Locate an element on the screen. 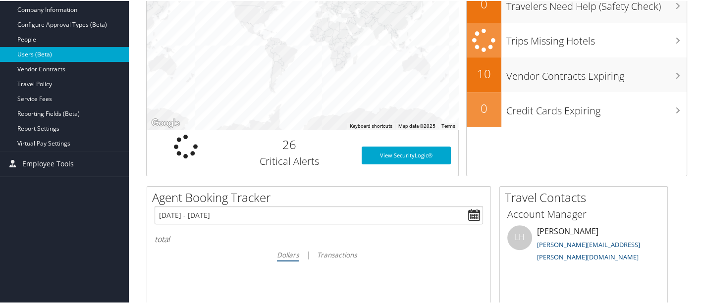 The image size is (701, 303). h3: Vendor Contracts Expiring is located at coordinates (596, 73).